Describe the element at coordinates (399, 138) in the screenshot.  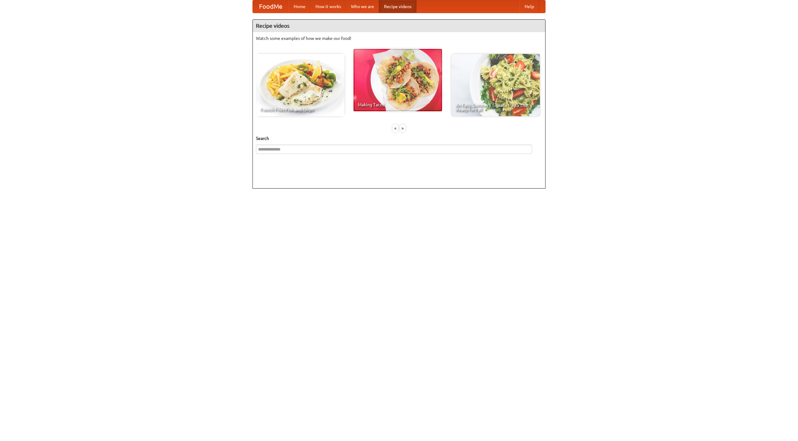
I see `h5: Search` at that location.